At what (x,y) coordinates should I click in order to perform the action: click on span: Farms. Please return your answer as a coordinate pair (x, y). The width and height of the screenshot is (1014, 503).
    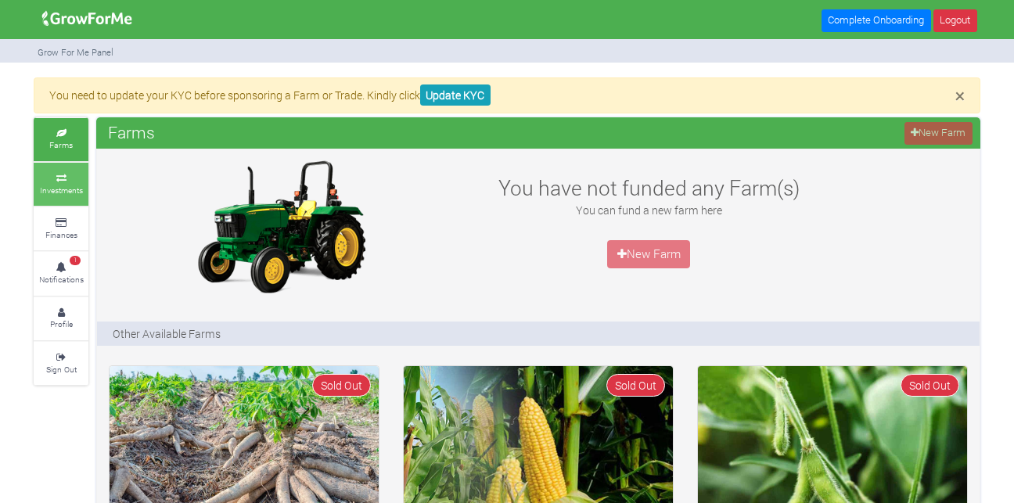
    Looking at the image, I should click on (131, 132).